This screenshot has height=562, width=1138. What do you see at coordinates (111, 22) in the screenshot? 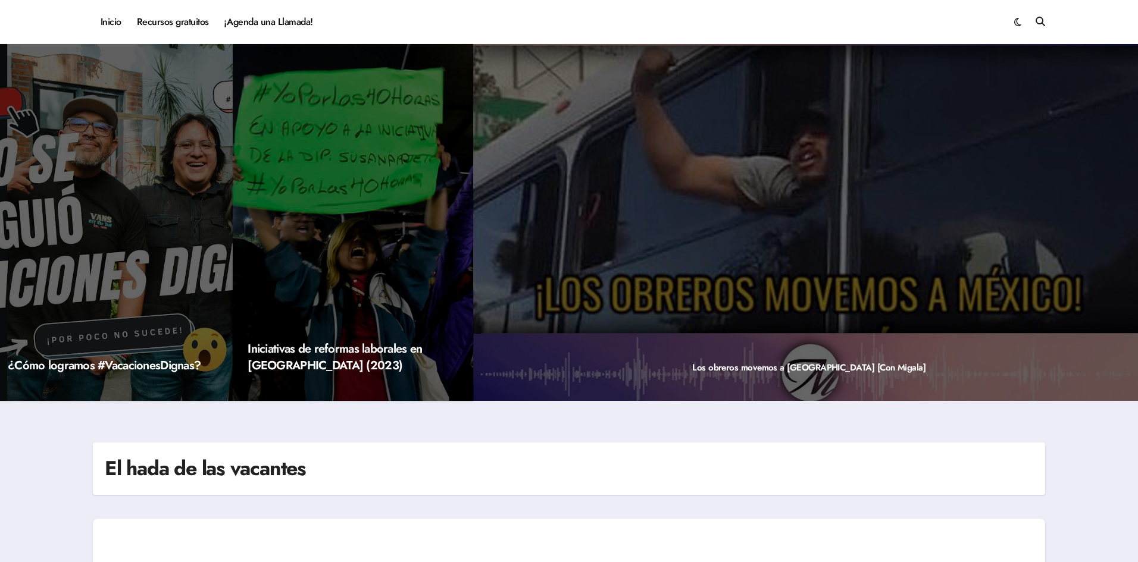
I see `a: Inicio` at bounding box center [111, 22].